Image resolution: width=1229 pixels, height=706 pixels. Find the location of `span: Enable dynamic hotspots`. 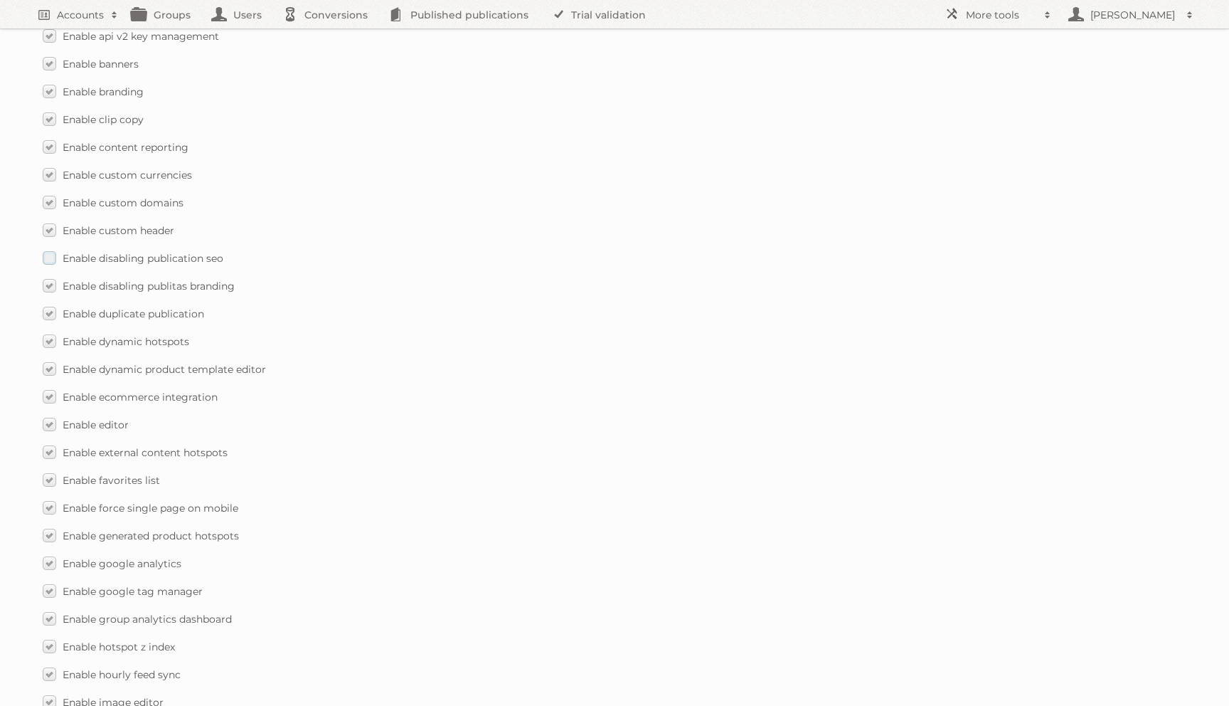

span: Enable dynamic hotspots is located at coordinates (126, 341).